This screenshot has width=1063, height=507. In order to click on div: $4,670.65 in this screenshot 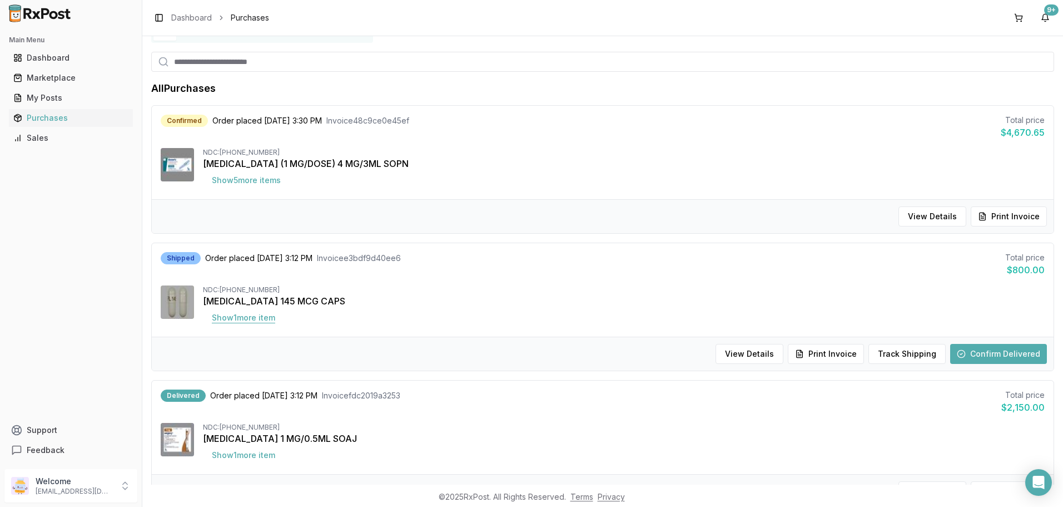, I will do `click(1023, 132)`.